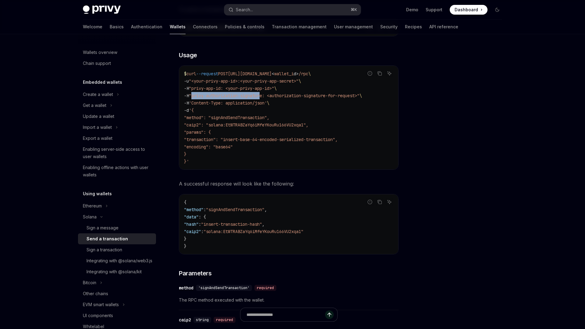  I want to click on span: /rpc, so click(303, 74).